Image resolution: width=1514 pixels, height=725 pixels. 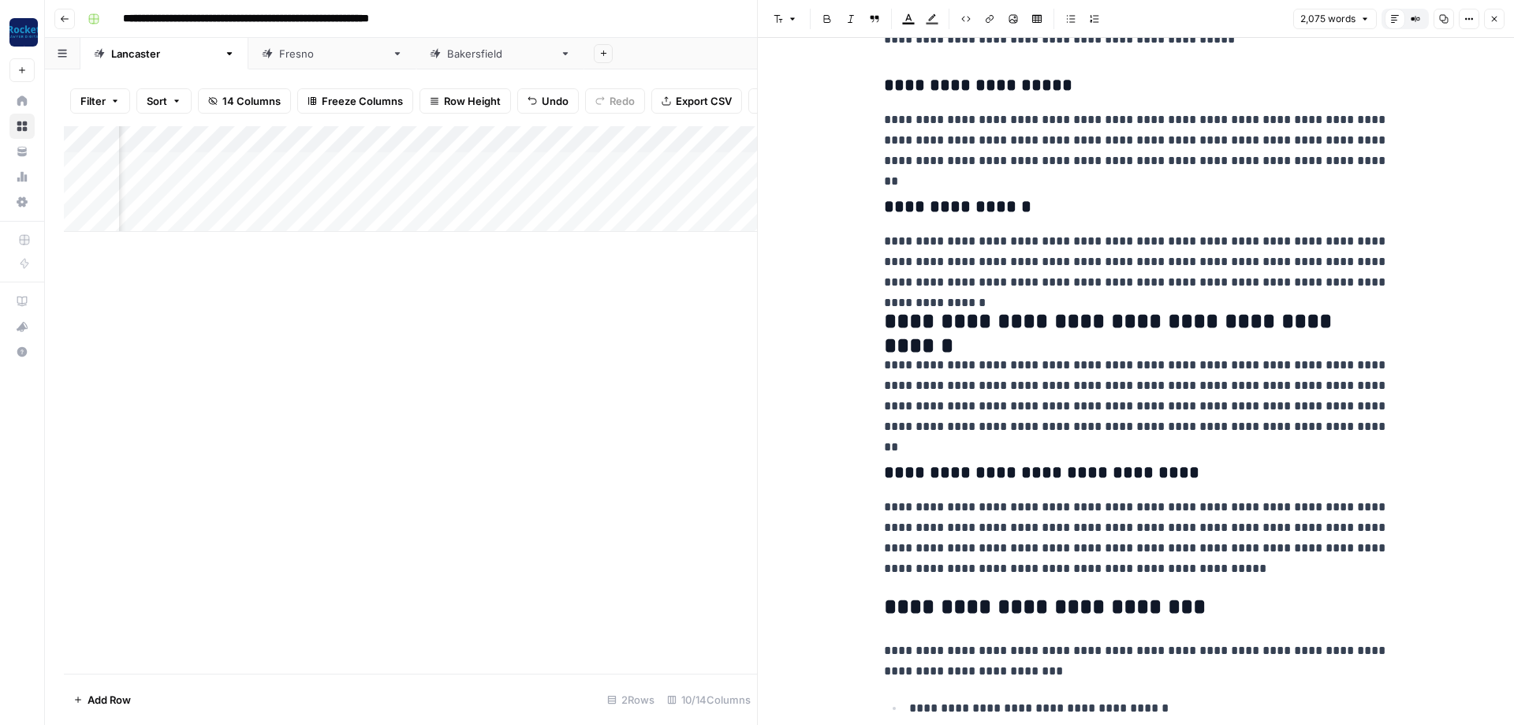 I want to click on button: 14 Columns, so click(x=245, y=101).